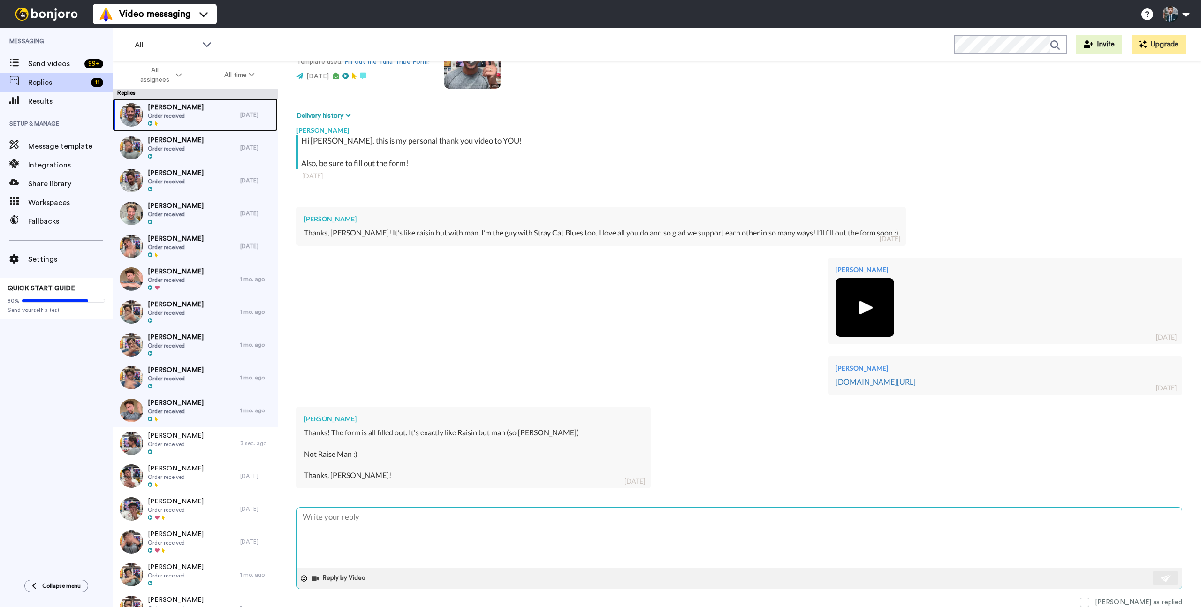 The image size is (1201, 607). What do you see at coordinates (340, 579) in the screenshot?
I see `button: Reply by Video` at bounding box center [340, 579].